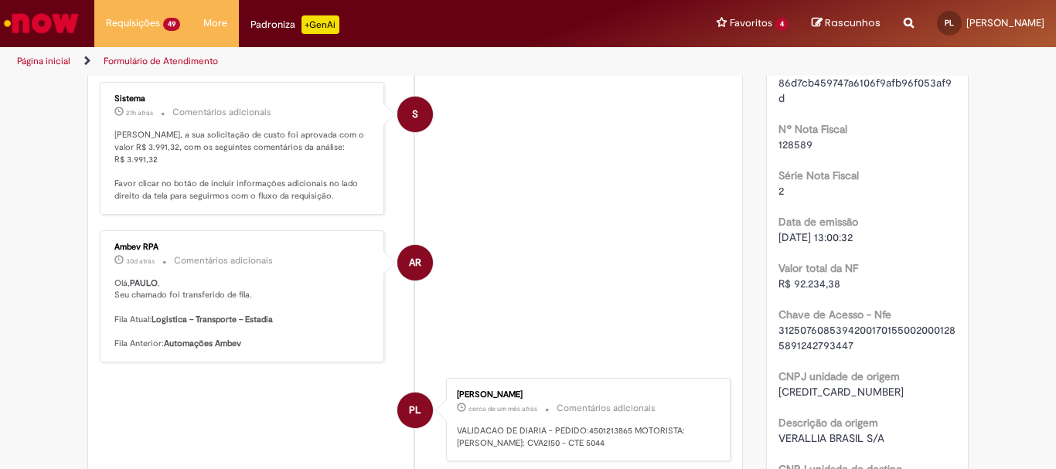 This screenshot has width=1056, height=469. What do you see at coordinates (215, 23) in the screenshot?
I see `span: More` at bounding box center [215, 23].